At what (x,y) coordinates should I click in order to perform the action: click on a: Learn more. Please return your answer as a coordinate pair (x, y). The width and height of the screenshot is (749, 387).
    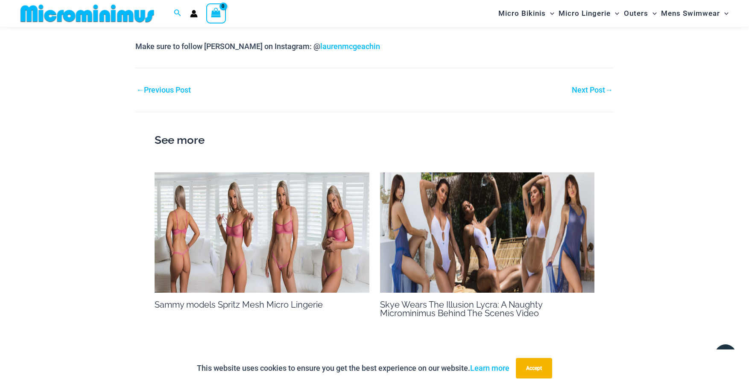
    Looking at the image, I should click on (490, 368).